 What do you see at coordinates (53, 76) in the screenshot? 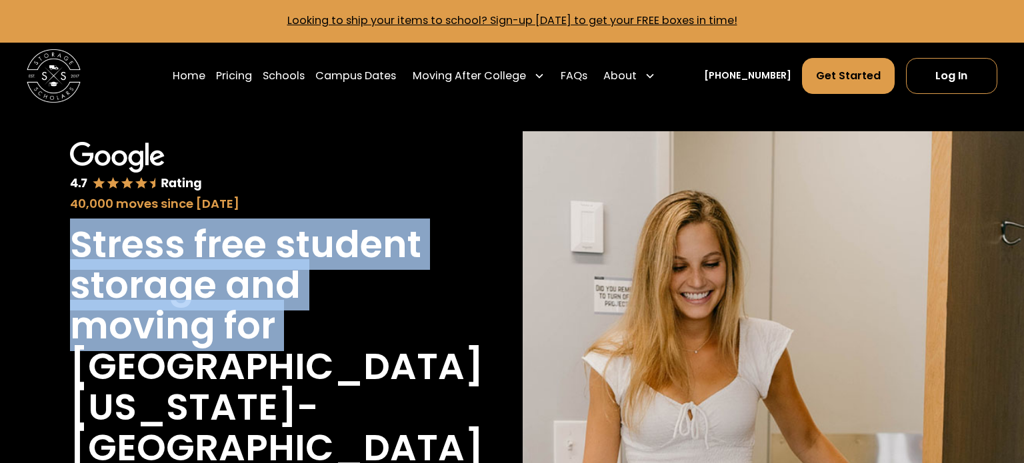
I see `img: Storage Scholars main logo` at bounding box center [53, 76].